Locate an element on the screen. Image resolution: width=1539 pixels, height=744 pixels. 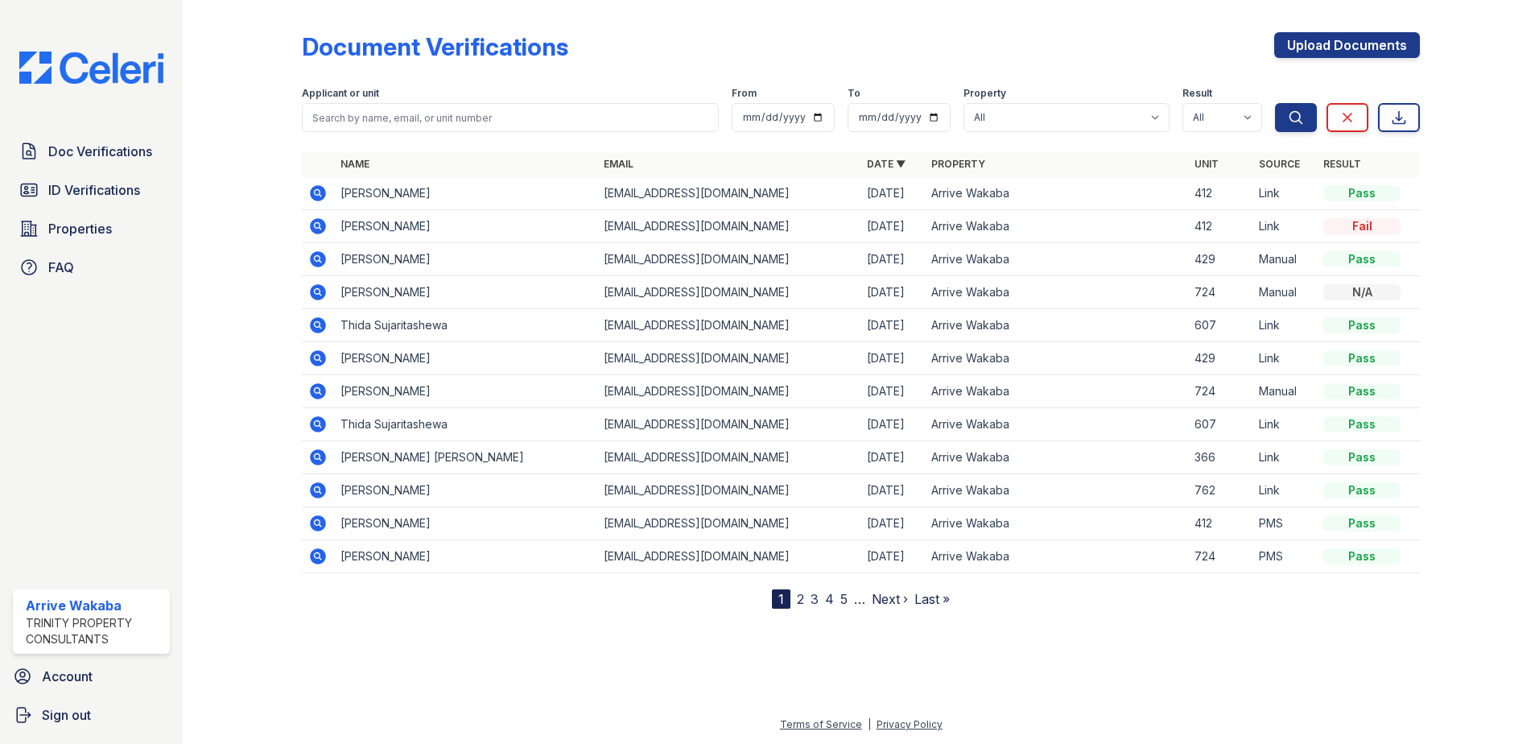
a: Source is located at coordinates (1279, 163).